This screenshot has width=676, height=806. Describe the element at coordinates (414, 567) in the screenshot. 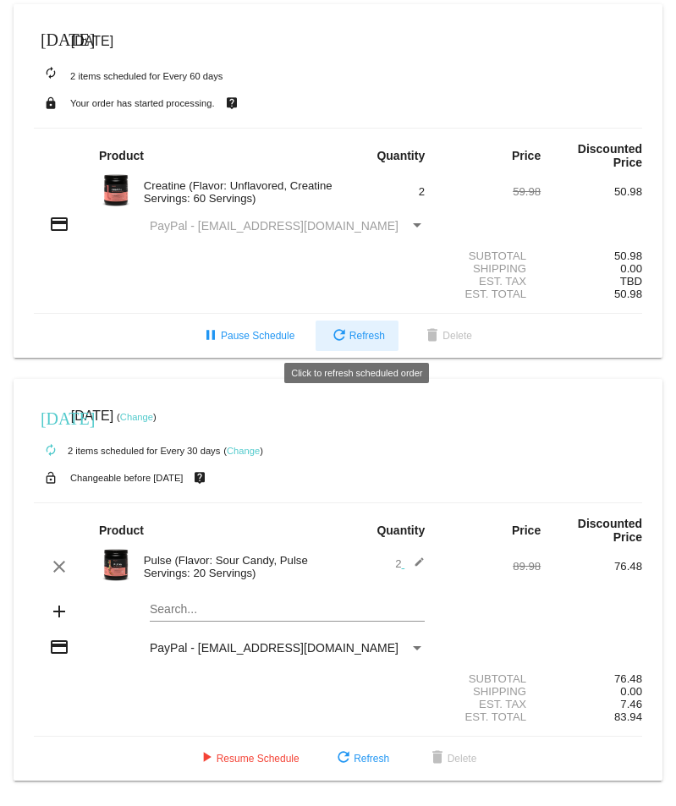

I see `mat-icon: edit` at that location.